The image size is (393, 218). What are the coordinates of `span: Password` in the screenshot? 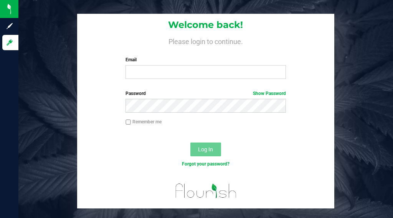 It's located at (135, 94).